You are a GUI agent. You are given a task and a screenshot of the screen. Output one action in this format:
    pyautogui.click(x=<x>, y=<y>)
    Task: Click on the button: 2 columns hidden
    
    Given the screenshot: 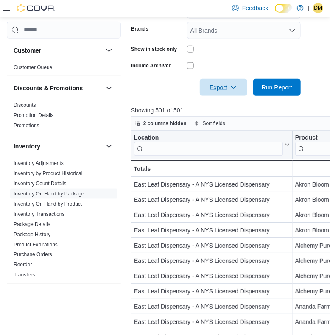 What is the action you would take?
    pyautogui.click(x=161, y=123)
    